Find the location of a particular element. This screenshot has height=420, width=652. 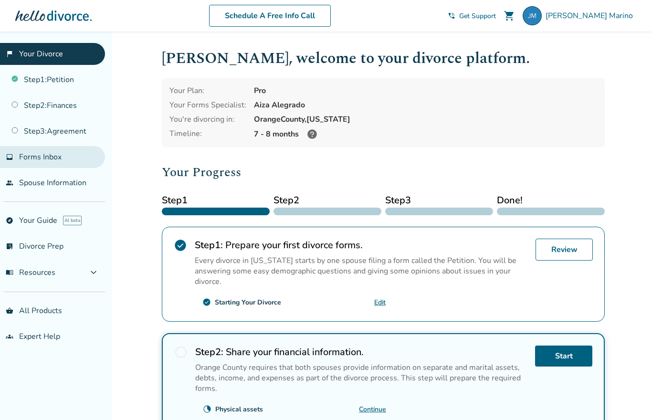

strong: Step 1 : is located at coordinates (209, 245).